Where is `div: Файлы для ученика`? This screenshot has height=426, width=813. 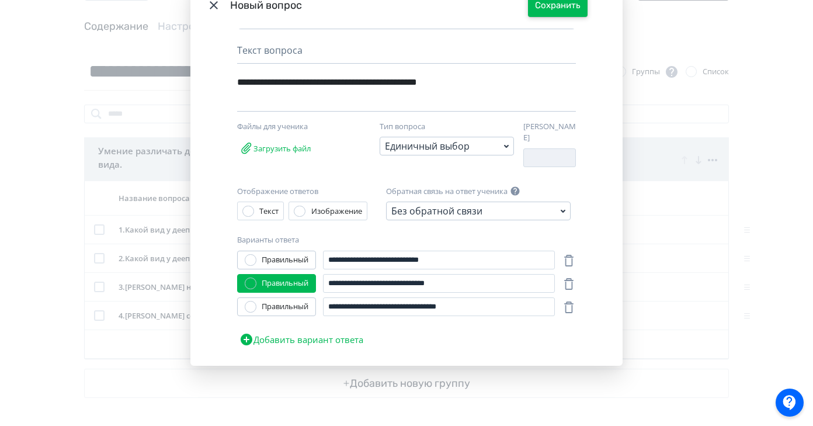 div: Файлы для ученика is located at coordinates (298, 127).